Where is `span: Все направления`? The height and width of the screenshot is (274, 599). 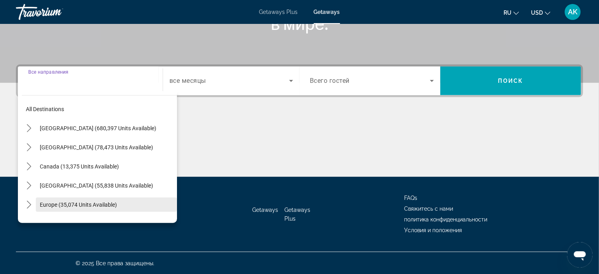 span: Все направления is located at coordinates (49, 72).